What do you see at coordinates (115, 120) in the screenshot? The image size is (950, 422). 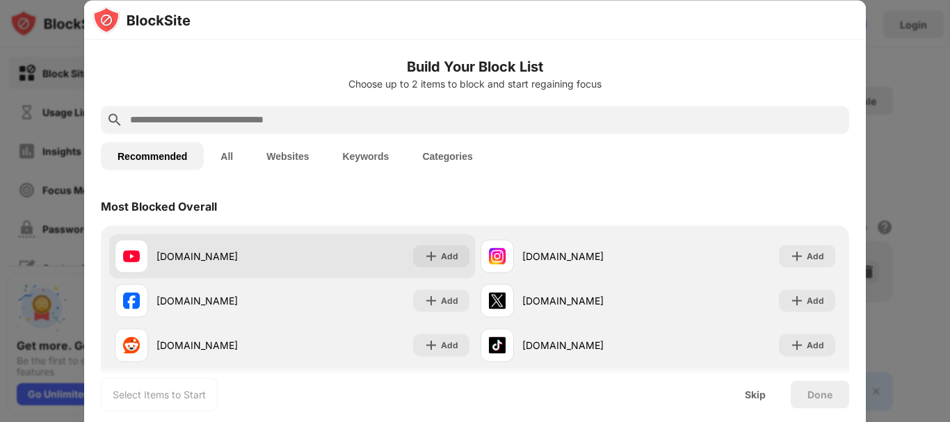 I see `img: search.svg` at bounding box center [115, 120].